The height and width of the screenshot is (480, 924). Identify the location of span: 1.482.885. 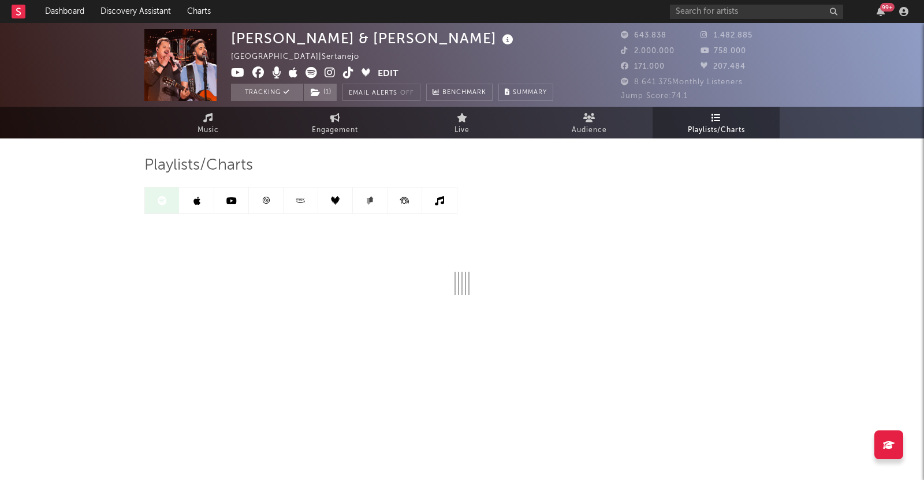
(726, 35).